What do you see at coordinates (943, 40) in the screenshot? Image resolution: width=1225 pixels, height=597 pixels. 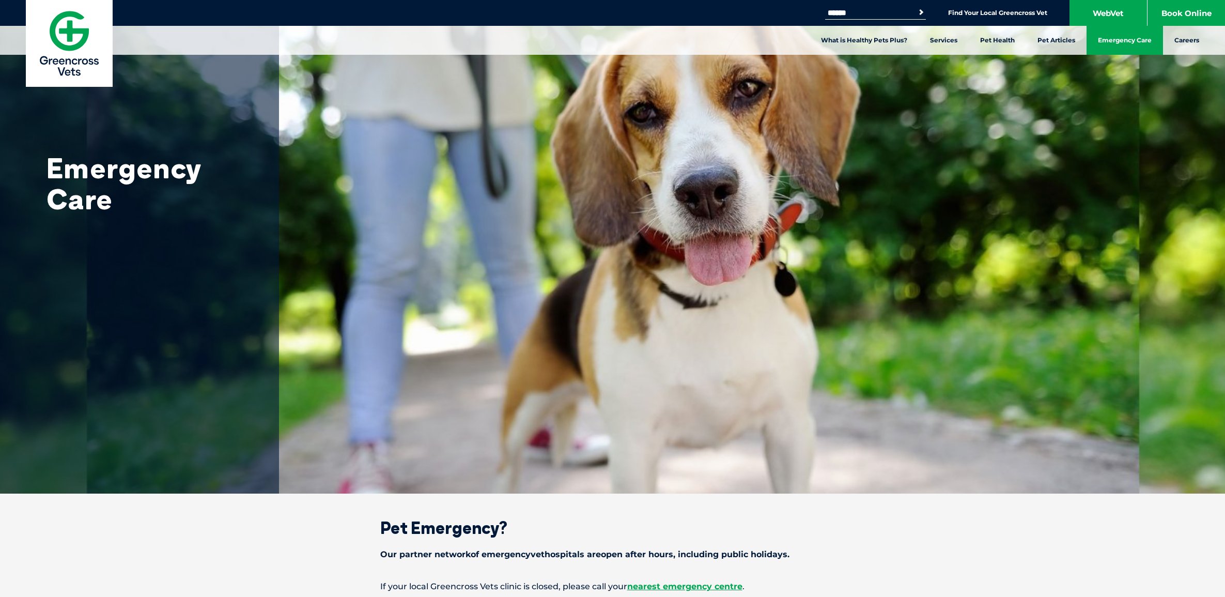 I see `a: Services` at bounding box center [943, 40].